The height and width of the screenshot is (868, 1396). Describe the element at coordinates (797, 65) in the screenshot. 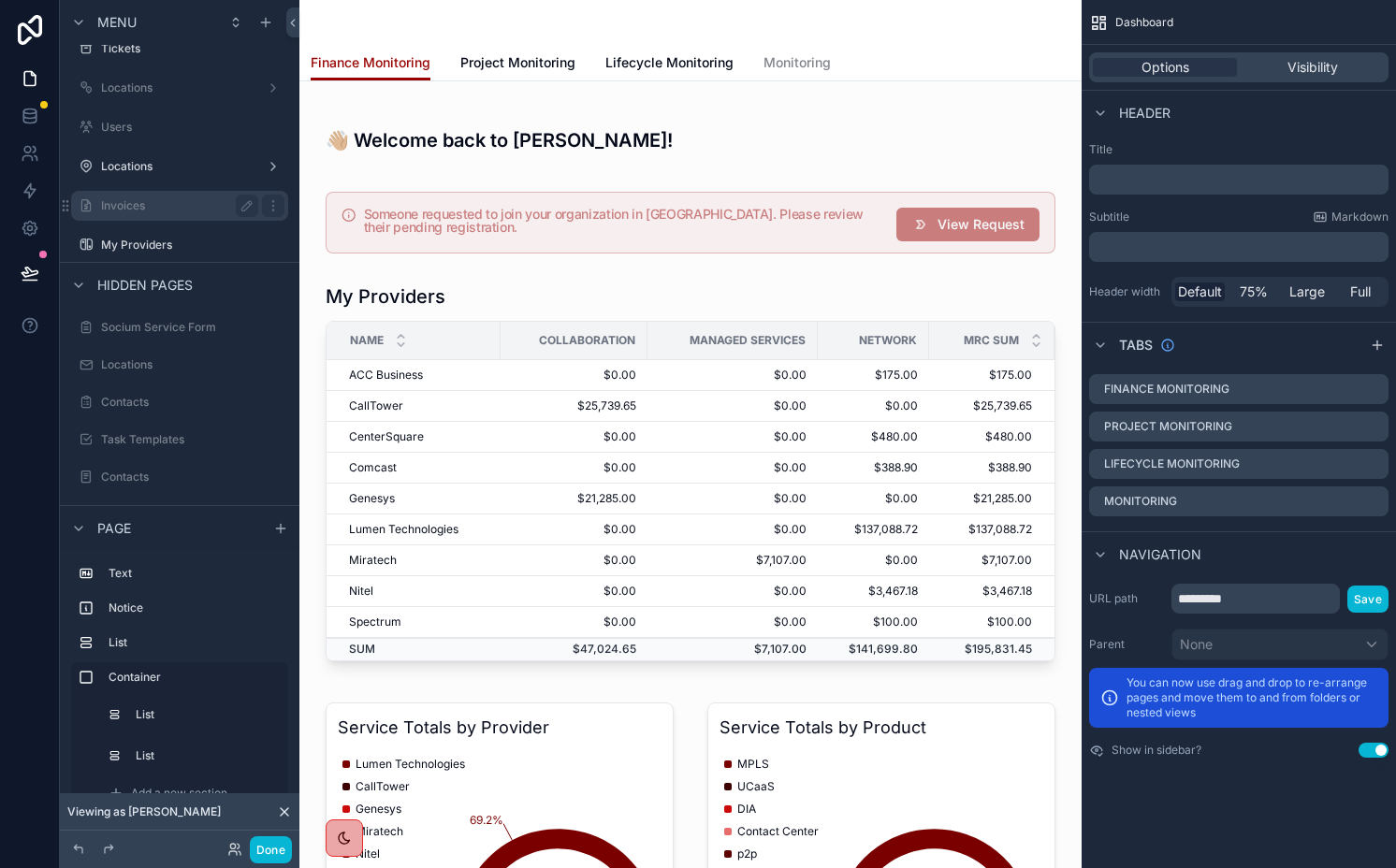

I see `a: Monitoring` at that location.